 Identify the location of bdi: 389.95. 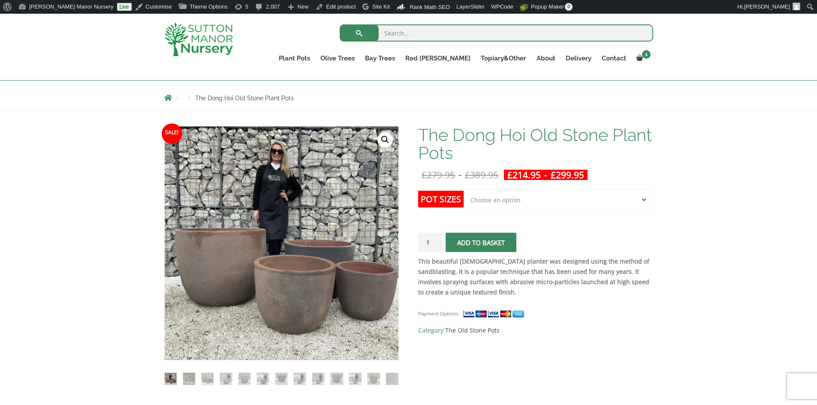
(481, 175).